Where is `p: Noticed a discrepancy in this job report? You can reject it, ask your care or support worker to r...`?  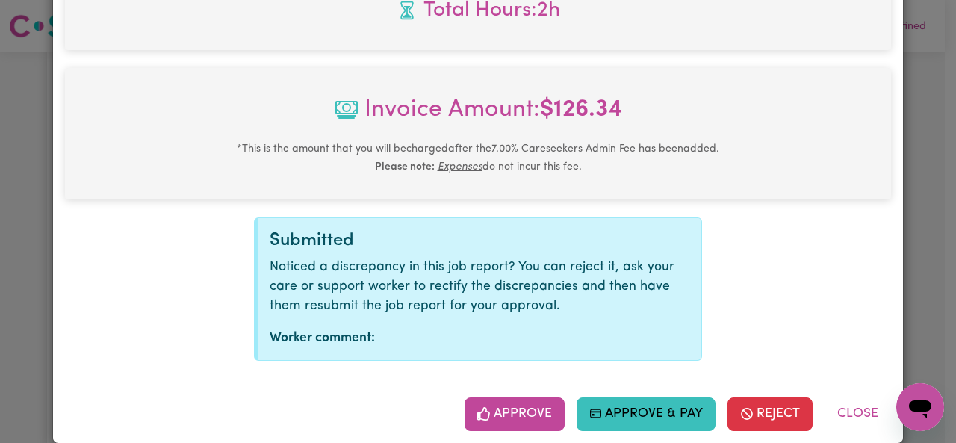
p: Noticed a discrepancy in this job report? You can reject it, ask your care or support worker to r... is located at coordinates (480, 287).